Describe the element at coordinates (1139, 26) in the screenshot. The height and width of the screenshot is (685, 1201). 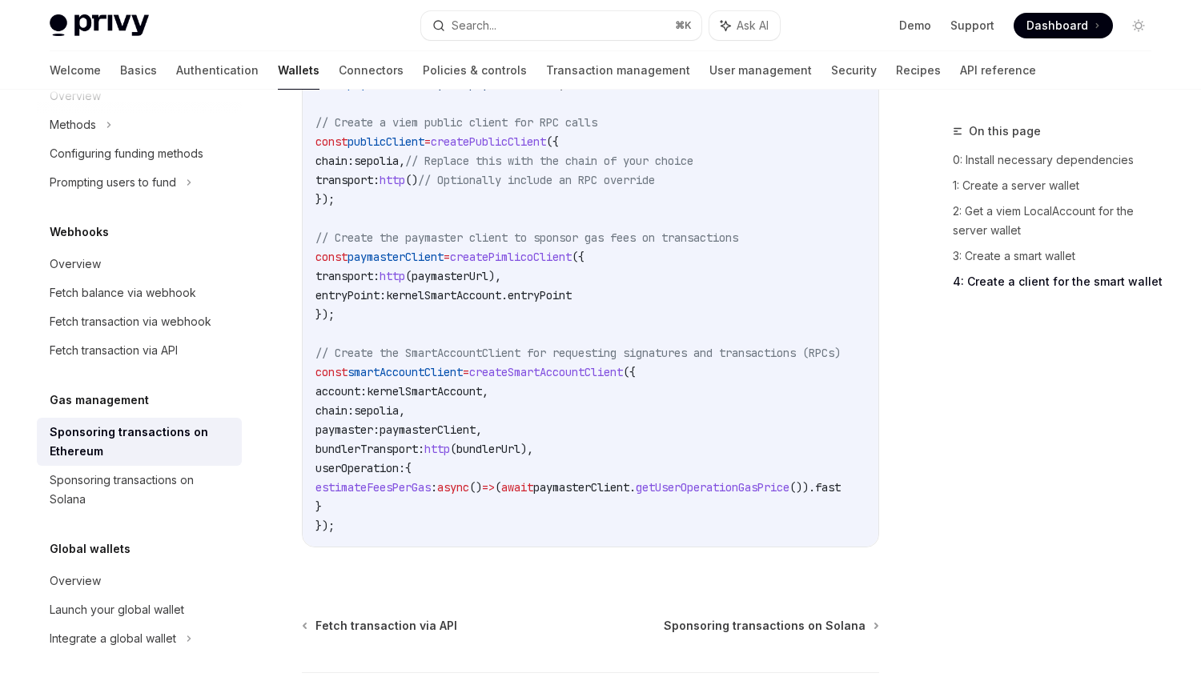
I see `button: Toggle dark mode` at that location.